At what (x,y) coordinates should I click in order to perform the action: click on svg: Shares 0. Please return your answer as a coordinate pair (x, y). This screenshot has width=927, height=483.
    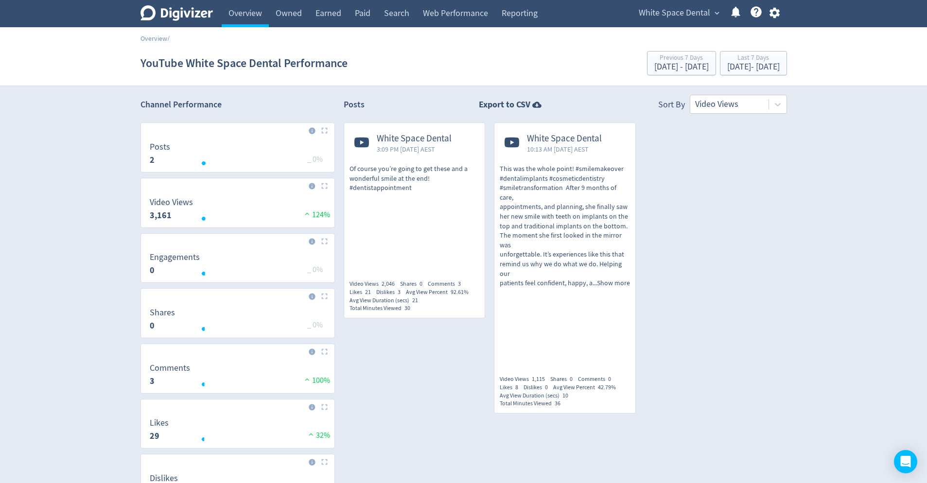
    Looking at the image, I should click on (238, 321).